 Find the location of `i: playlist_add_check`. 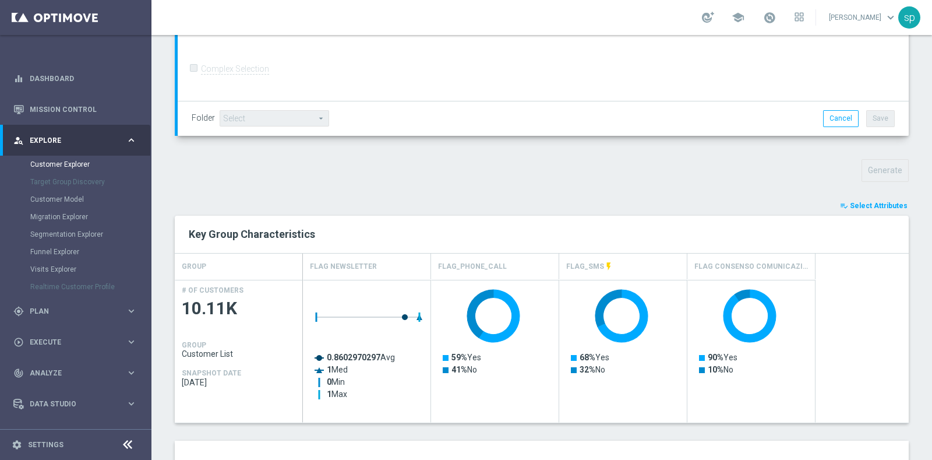

i: playlist_add_check is located at coordinates (844, 206).